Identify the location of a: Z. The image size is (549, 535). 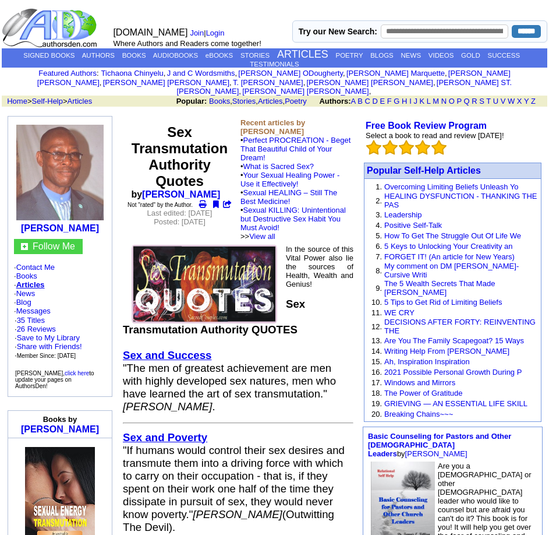
(533, 101).